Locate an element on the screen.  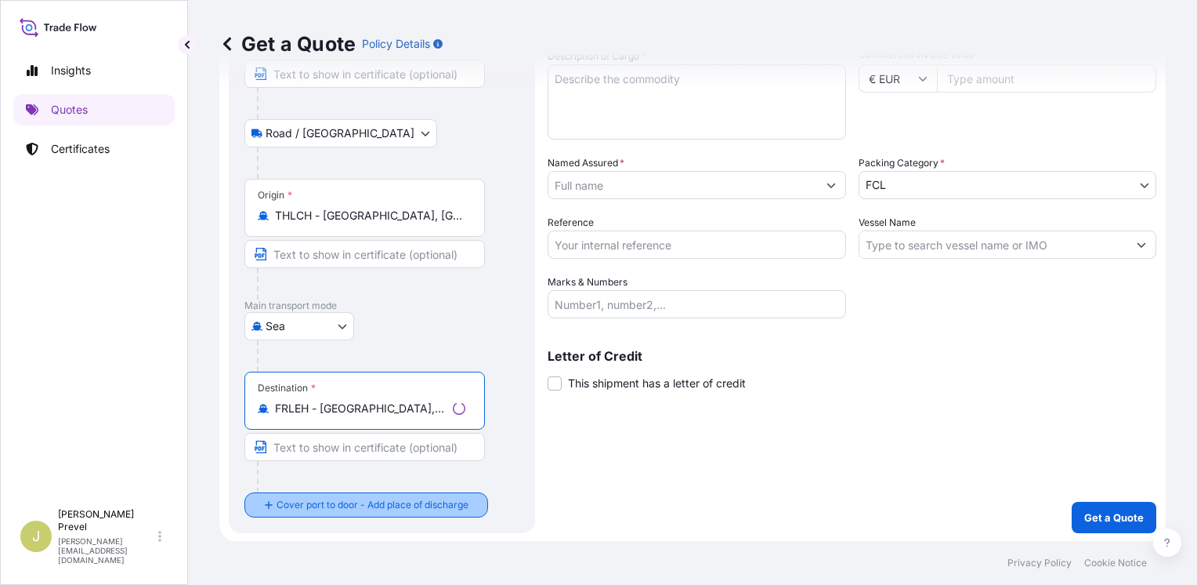
input: Full name is located at coordinates (682, 185).